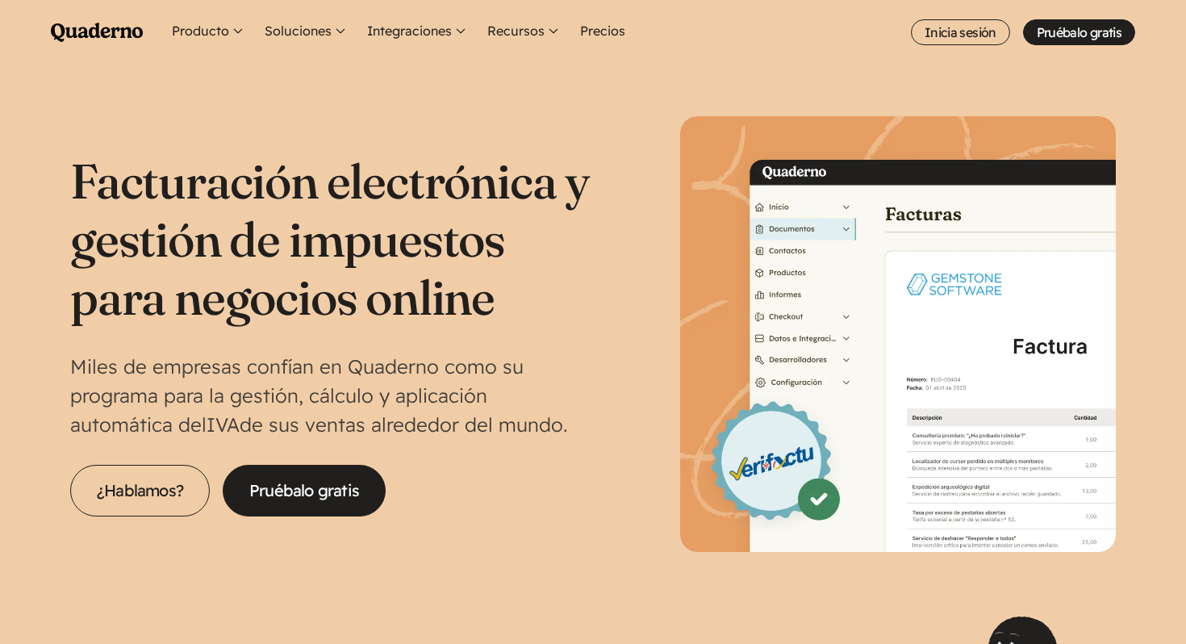 Image resolution: width=1186 pixels, height=644 pixels. I want to click on h1: Facturación electrónica y gestión de impuestos para negocios online, so click(332, 239).